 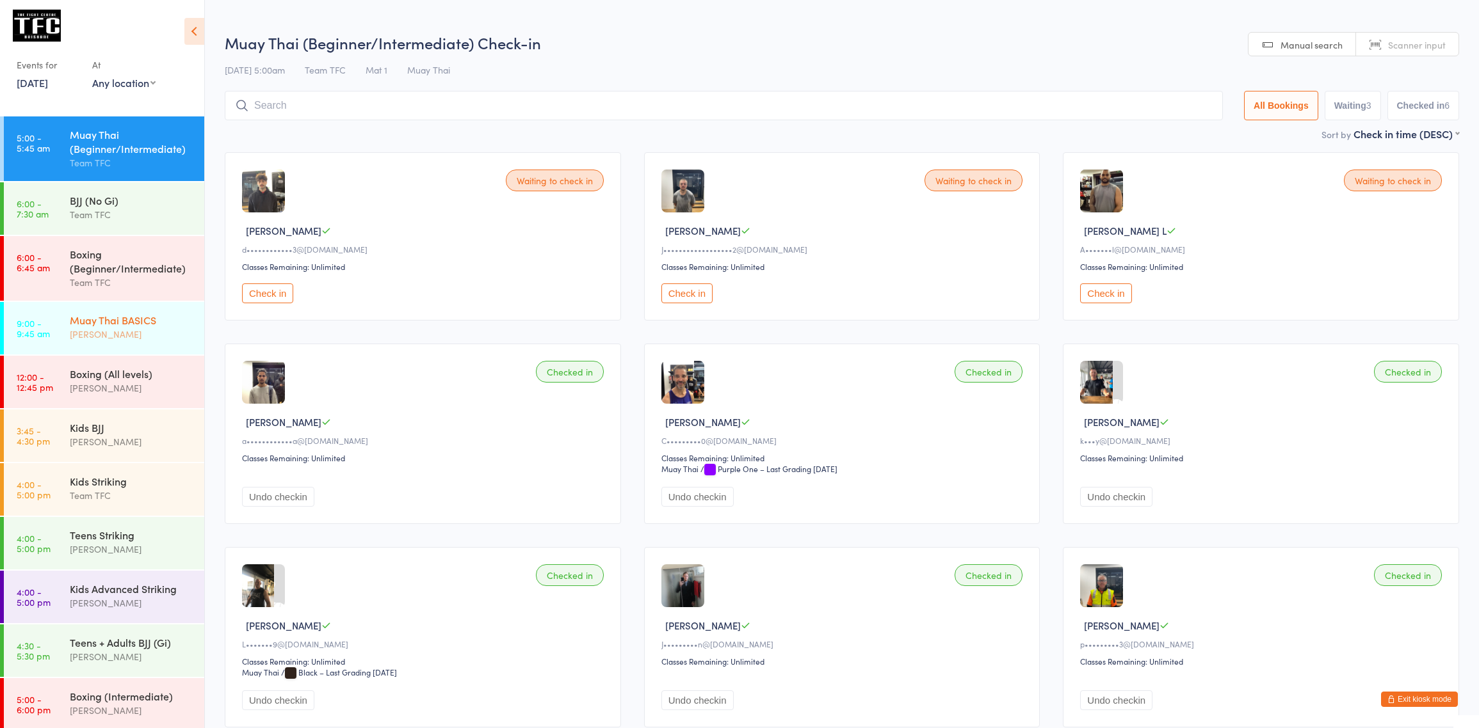 I want to click on time: 4:30 - 5:30 pm, so click(x=33, y=651).